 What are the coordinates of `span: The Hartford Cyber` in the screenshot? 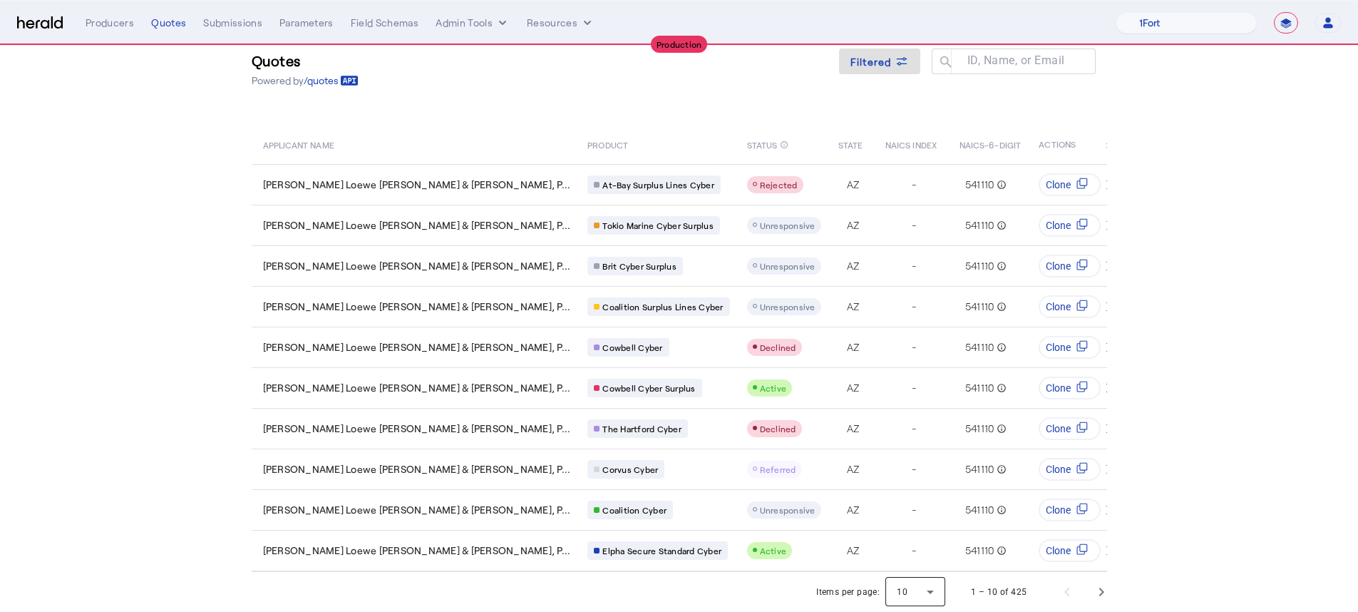 It's located at (642, 429).